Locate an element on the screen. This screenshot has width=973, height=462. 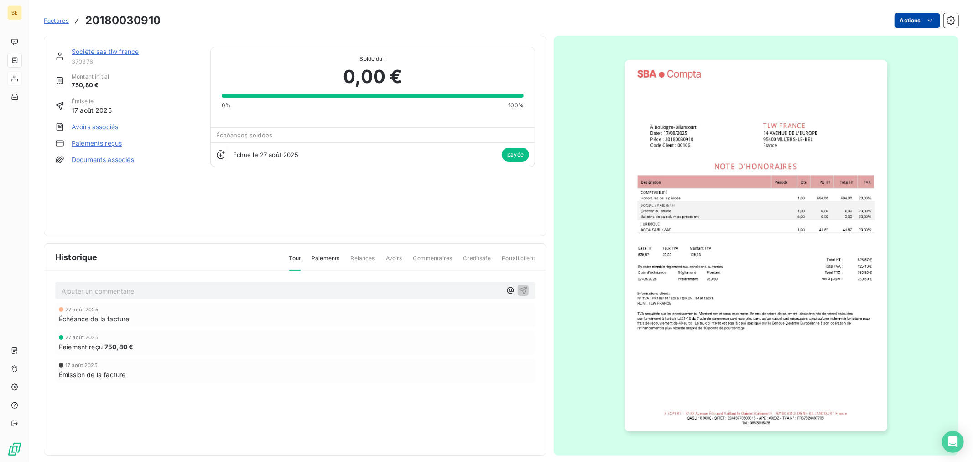
span: Tout is located at coordinates (295, 262).